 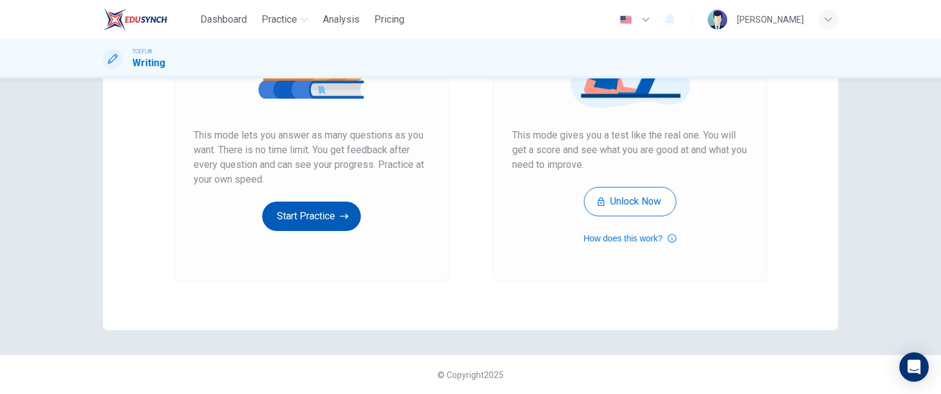 I want to click on span: This mode gives you a test like the real one. You will get a score and see what you are good at a..., so click(x=630, y=150).